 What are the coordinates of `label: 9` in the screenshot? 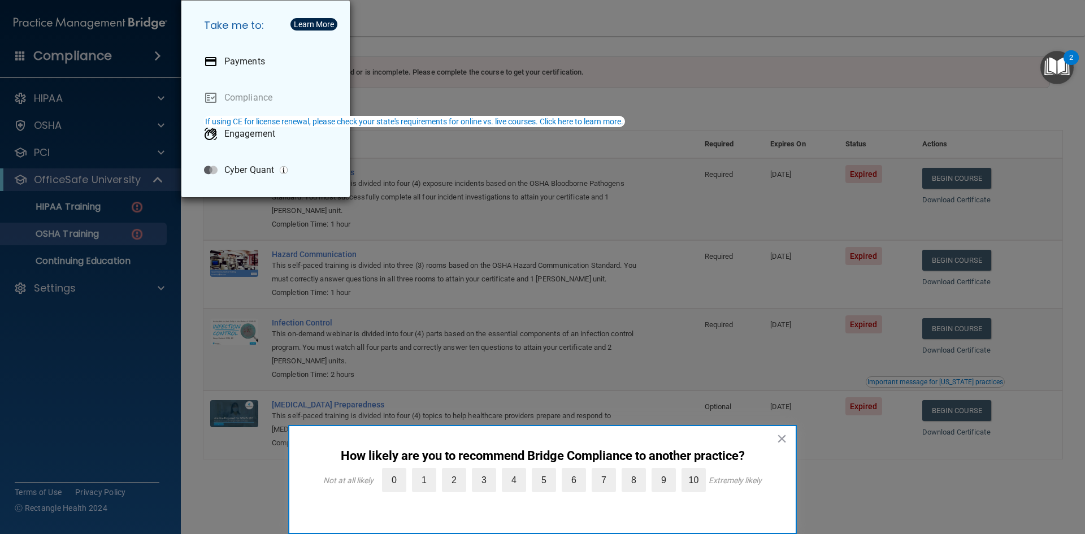 It's located at (663, 480).